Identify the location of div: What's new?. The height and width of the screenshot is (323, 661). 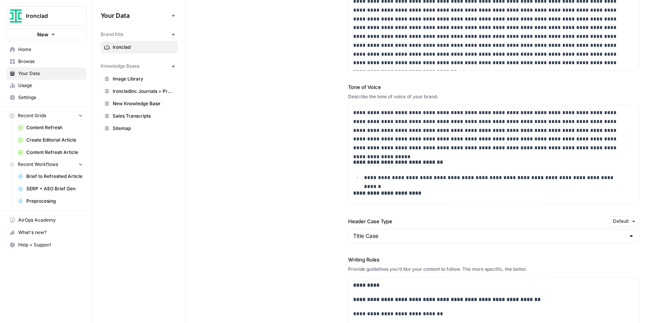
(46, 233).